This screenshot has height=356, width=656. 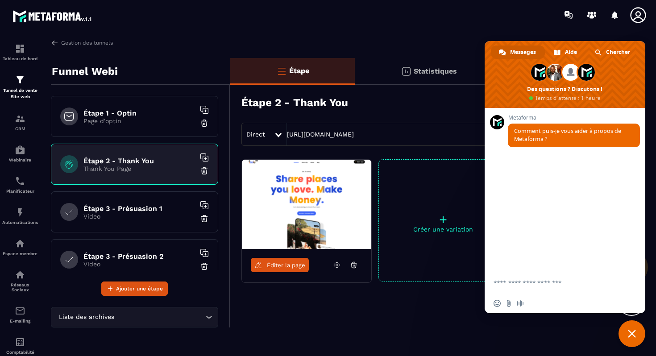 What do you see at coordinates (20, 181) in the screenshot?
I see `img: scheduler` at bounding box center [20, 181].